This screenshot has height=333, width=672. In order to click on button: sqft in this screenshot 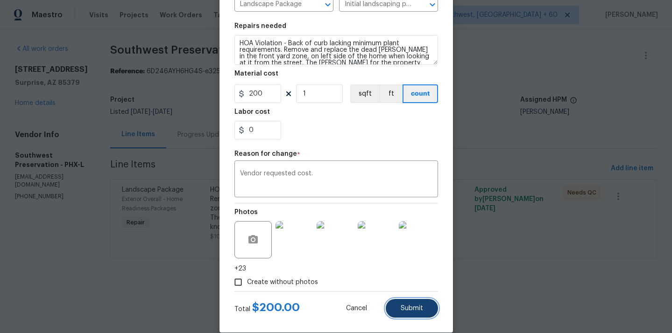, I will do `click(364, 94)`.